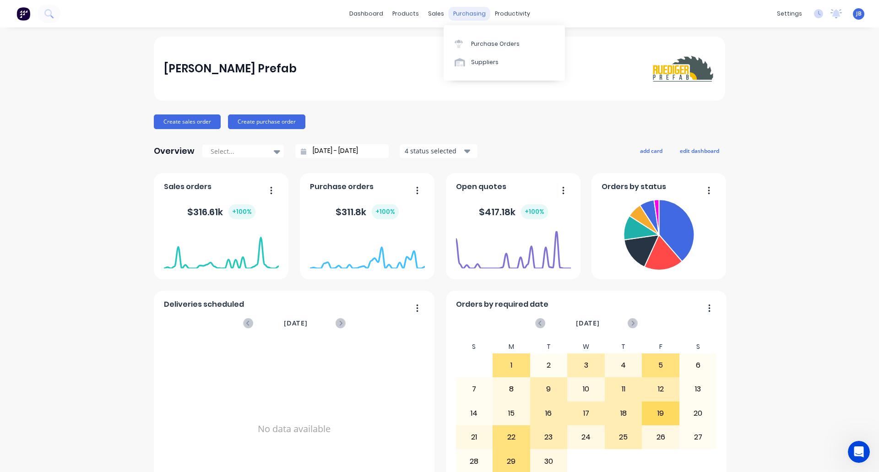 The image size is (879, 472). I want to click on div: 25, so click(624, 437).